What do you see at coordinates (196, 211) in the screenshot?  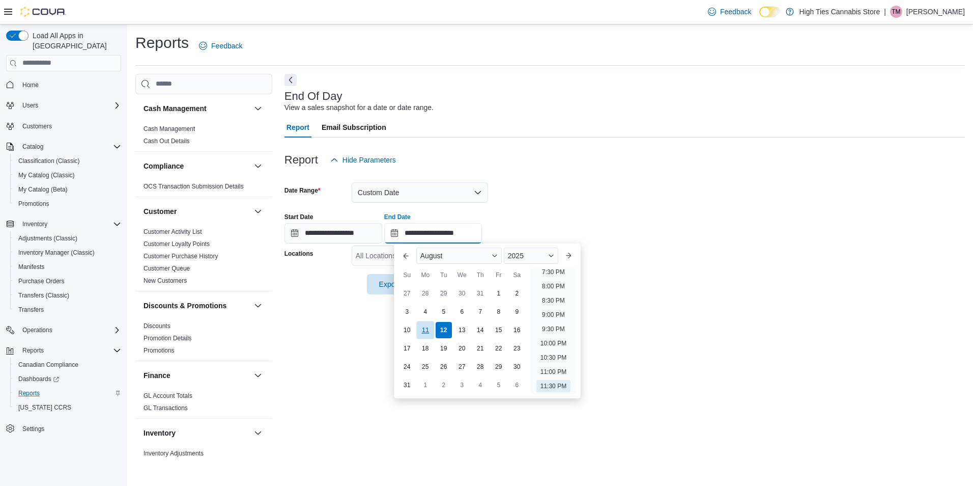 I see `button: Customer` at bounding box center [196, 211].